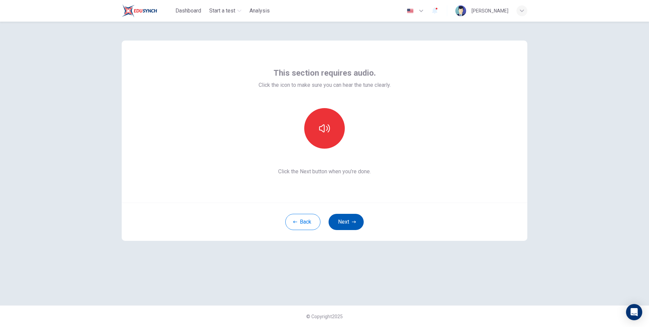  Describe the element at coordinates (324, 172) in the screenshot. I see `span: Click the Next button when you’re done.` at that location.